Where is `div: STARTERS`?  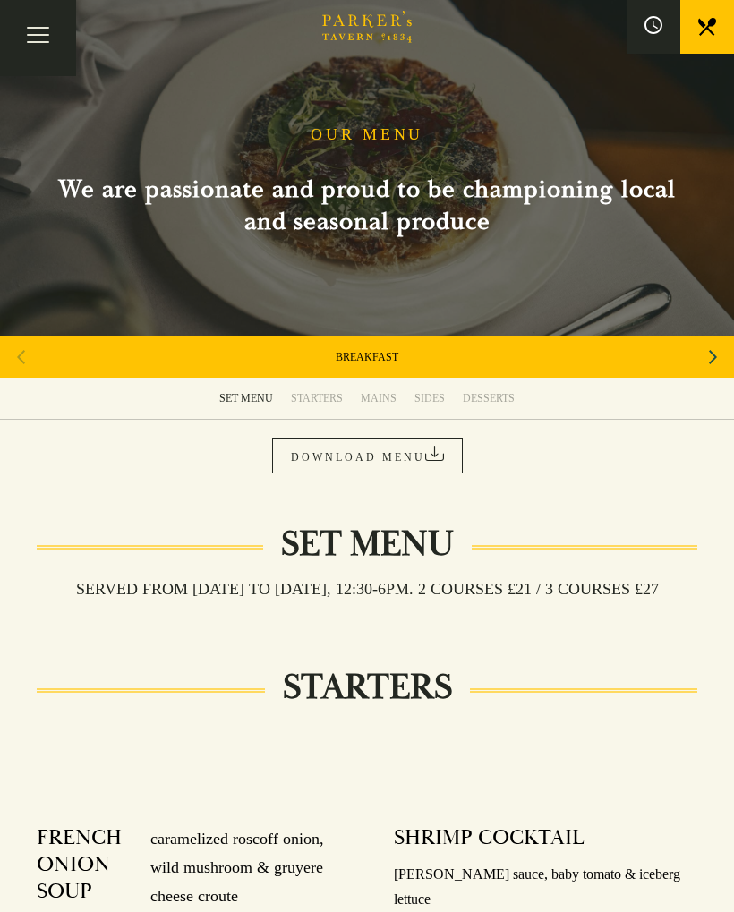
div: STARTERS is located at coordinates (317, 398).